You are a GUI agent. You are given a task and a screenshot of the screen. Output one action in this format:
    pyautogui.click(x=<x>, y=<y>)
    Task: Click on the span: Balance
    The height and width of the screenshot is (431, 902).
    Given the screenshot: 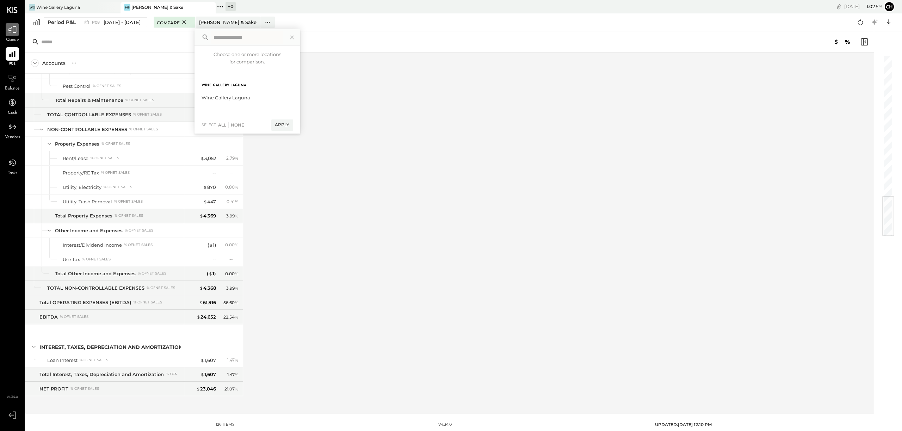 What is the action you would take?
    pyautogui.click(x=12, y=89)
    